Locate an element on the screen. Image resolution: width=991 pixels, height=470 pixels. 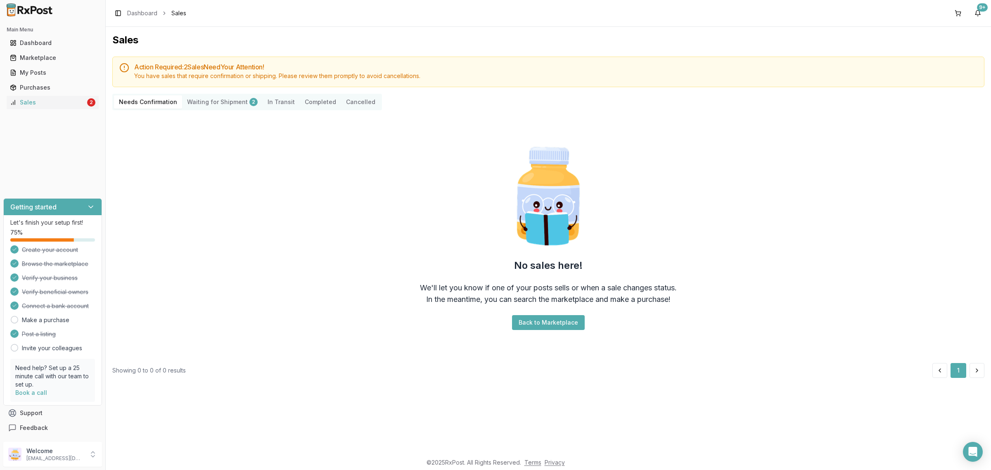
h2: No sales here! is located at coordinates (548, 266).